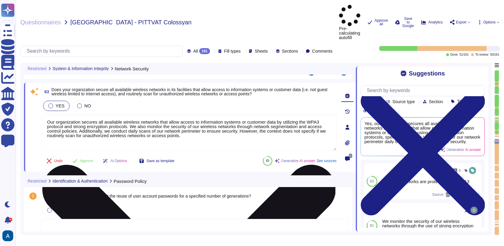 The height and width of the screenshot is (246, 504). What do you see at coordinates (189, 132) in the screenshot?
I see `textarea: Our organization secures all available wireless networks that allow access to information systems...` at bounding box center [189, 132].